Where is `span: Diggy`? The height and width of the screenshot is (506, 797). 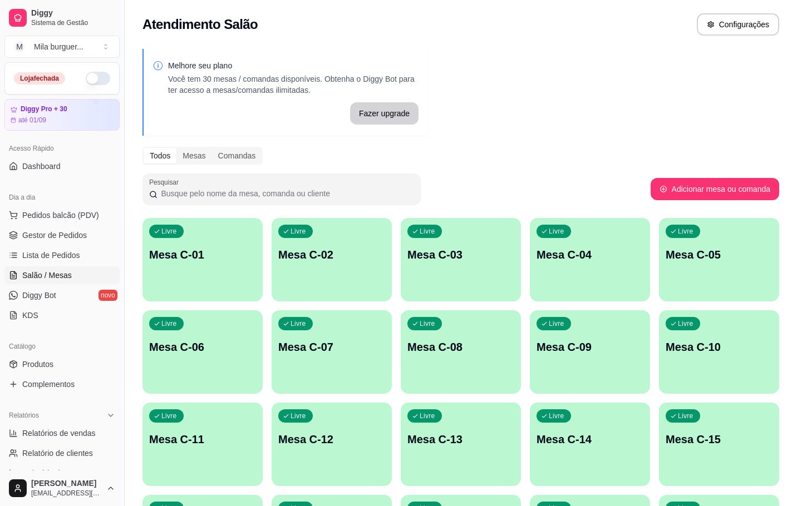
span: Diggy is located at coordinates (73, 13).